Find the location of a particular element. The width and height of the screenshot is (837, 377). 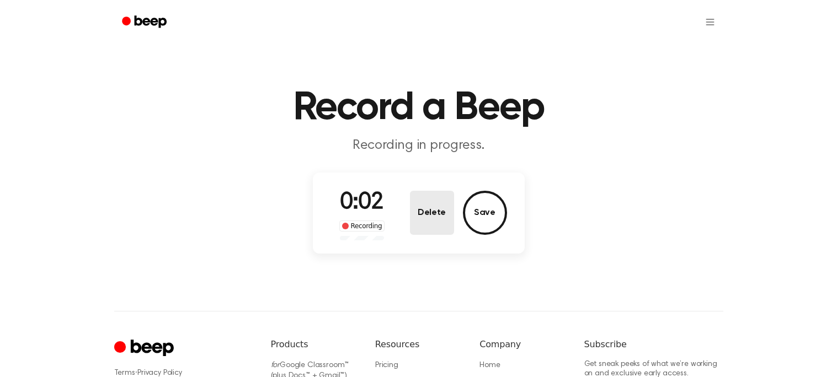

button: Open menu is located at coordinates (710, 22).